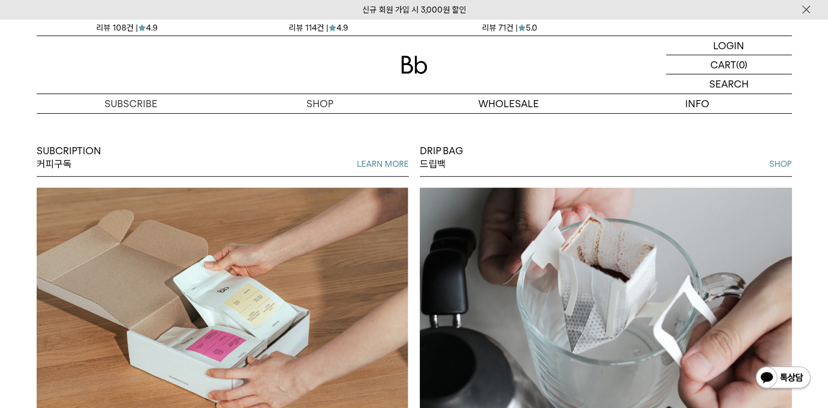 This screenshot has width=828, height=408. Describe the element at coordinates (414, 65) in the screenshot. I see `img: 로고` at that location.